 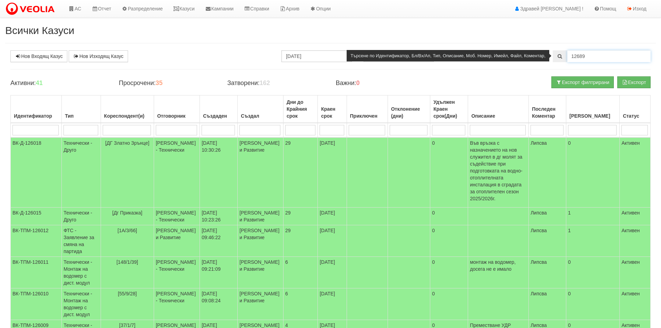 I want to click on th: Идентификатор: No sort applied, activate to apply an ascending sort, so click(x=36, y=109).